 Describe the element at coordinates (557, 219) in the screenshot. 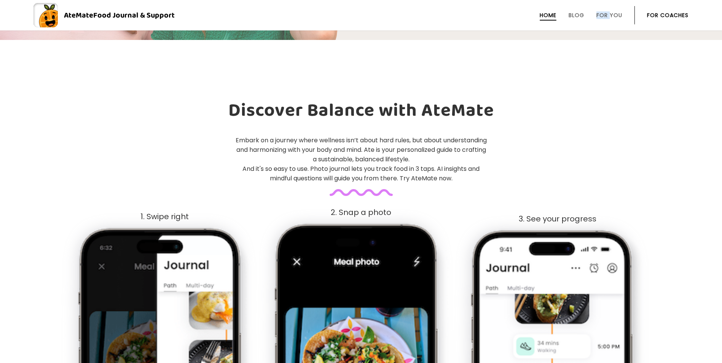

I see `div: 3. See your progress` at that location.